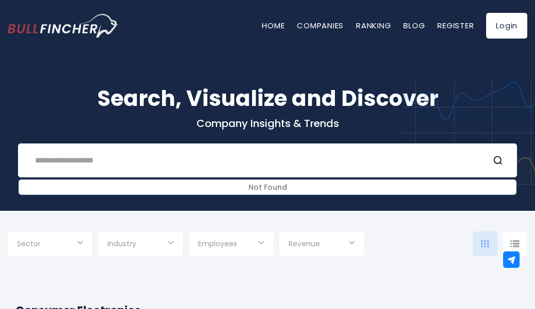 This screenshot has height=309, width=535. What do you see at coordinates (507, 26) in the screenshot?
I see `a: Login` at bounding box center [507, 26].